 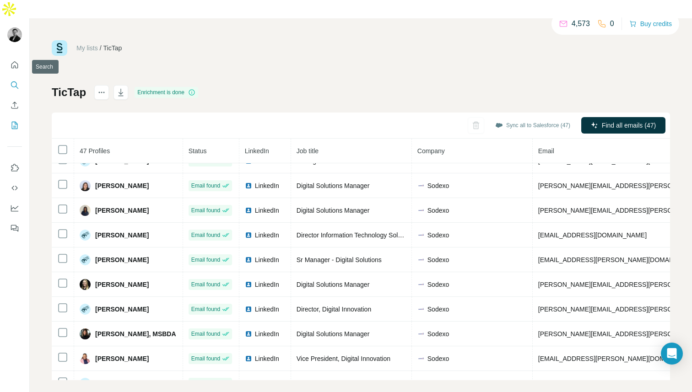 I want to click on button: Buy credits, so click(x=651, y=24).